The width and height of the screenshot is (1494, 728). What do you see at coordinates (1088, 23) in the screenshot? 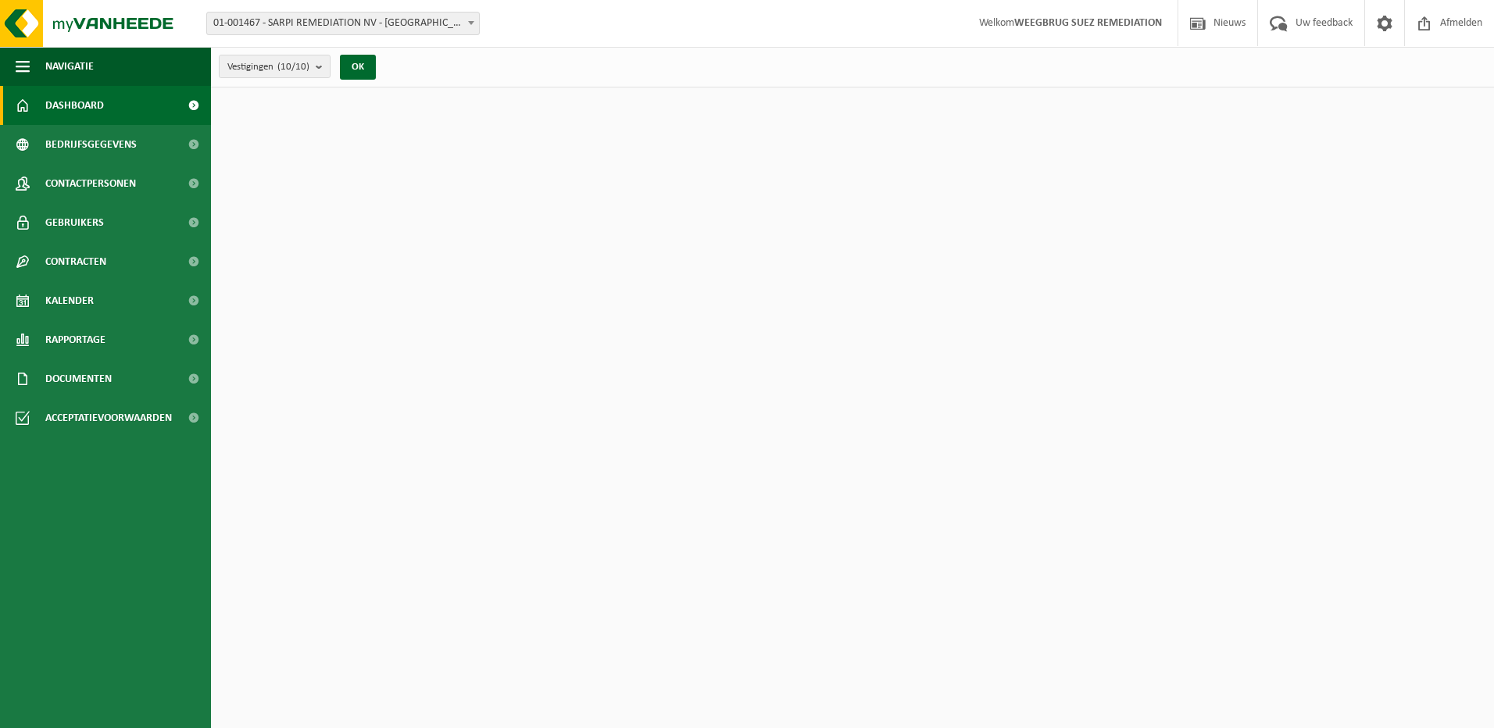
I see `strong: WEEGBRUG SUEZ REMEDIATION` at bounding box center [1088, 23].